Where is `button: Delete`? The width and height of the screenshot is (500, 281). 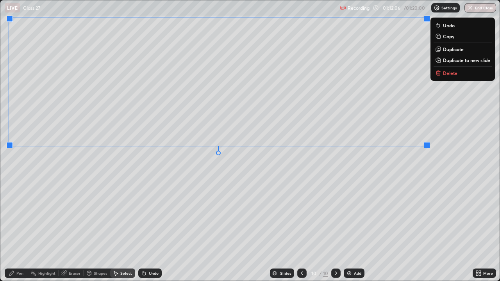
button: Delete is located at coordinates (462, 73).